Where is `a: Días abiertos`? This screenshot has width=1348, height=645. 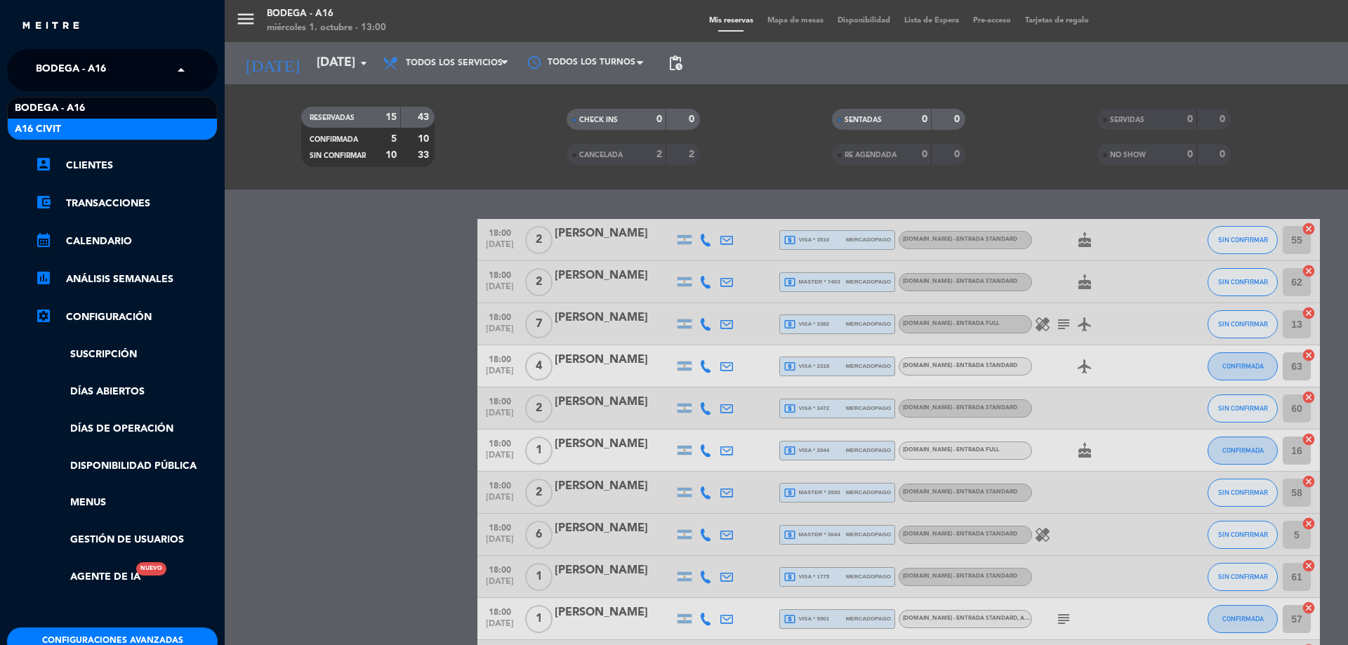
a: Días abiertos is located at coordinates (126, 392).